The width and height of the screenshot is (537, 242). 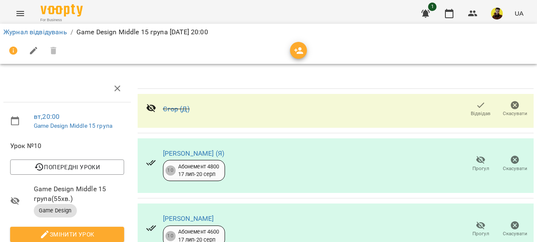 What do you see at coordinates (519, 13) in the screenshot?
I see `button: UA` at bounding box center [519, 13].